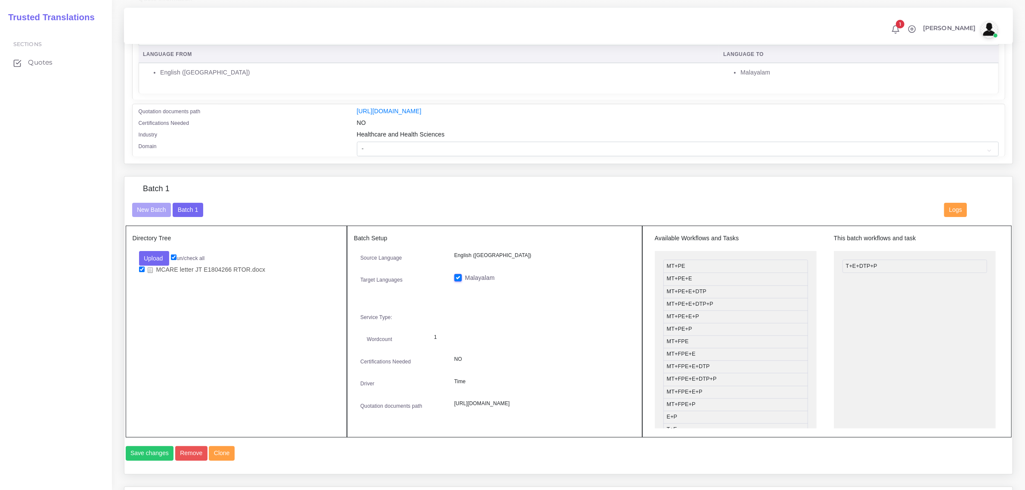  What do you see at coordinates (48, 17) in the screenshot?
I see `h2: Trusted Translations` at bounding box center [48, 17].